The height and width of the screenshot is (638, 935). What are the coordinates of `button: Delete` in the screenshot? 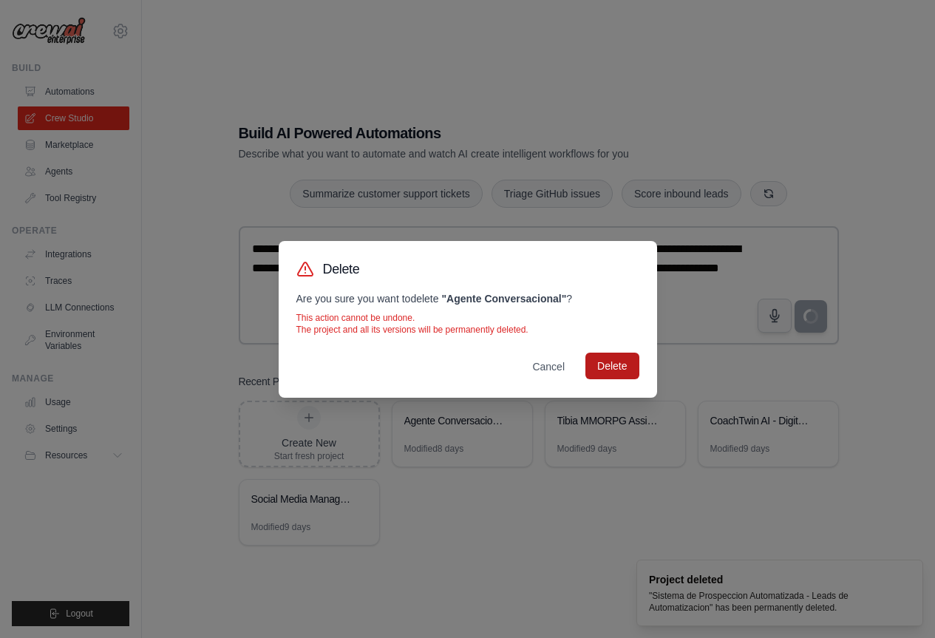 It's located at (612, 366).